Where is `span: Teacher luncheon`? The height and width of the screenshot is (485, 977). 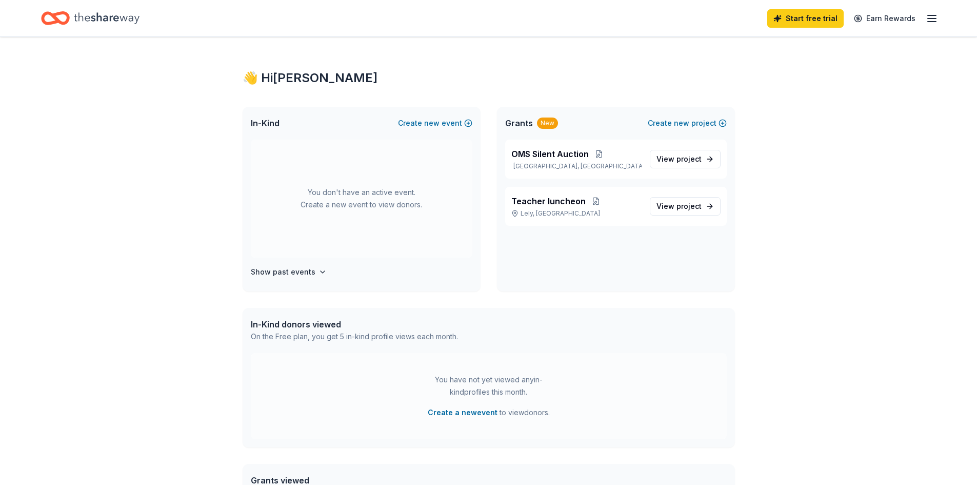
span: Teacher luncheon is located at coordinates (549, 201).